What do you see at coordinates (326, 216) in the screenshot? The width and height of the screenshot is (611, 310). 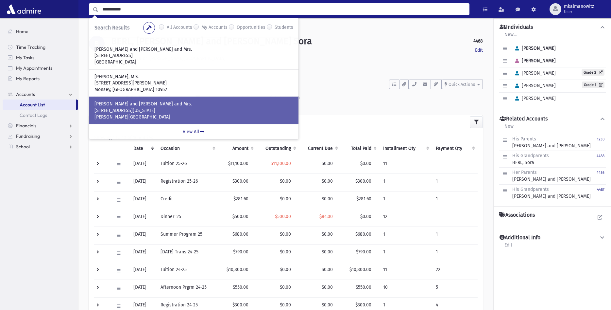 I see `span: $84.00` at bounding box center [326, 216].